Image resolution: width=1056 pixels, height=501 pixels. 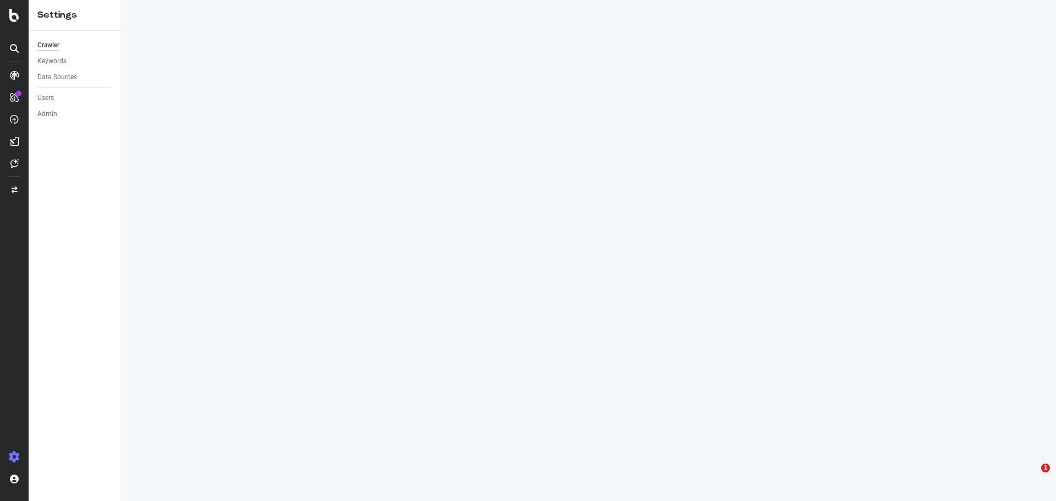 What do you see at coordinates (52, 61) in the screenshot?
I see `div: Keywords` at bounding box center [52, 61].